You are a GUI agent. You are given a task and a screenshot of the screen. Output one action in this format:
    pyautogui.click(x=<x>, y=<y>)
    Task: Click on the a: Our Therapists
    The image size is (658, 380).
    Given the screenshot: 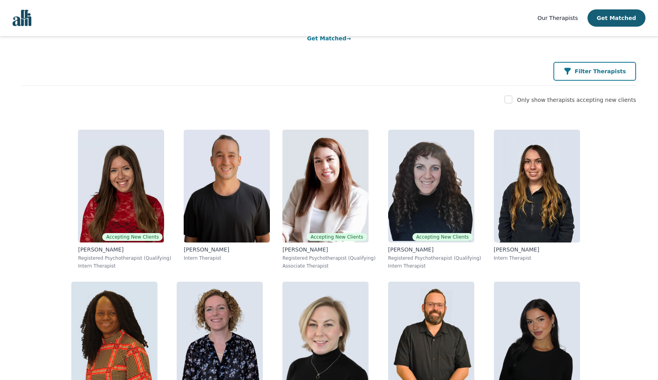 What is the action you would take?
    pyautogui.click(x=557, y=18)
    